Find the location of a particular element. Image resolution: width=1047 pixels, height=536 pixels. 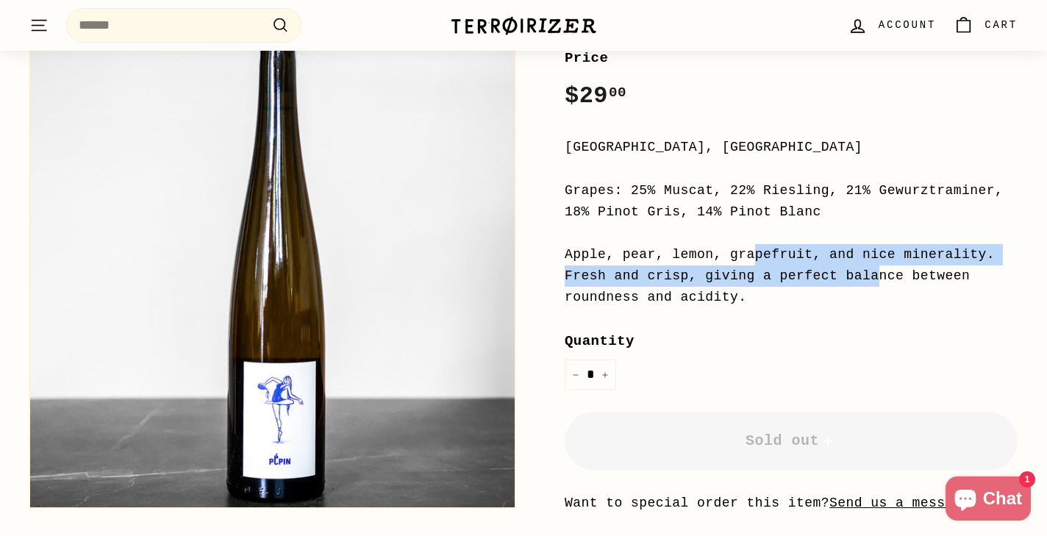

a: Cart is located at coordinates (985, 25).